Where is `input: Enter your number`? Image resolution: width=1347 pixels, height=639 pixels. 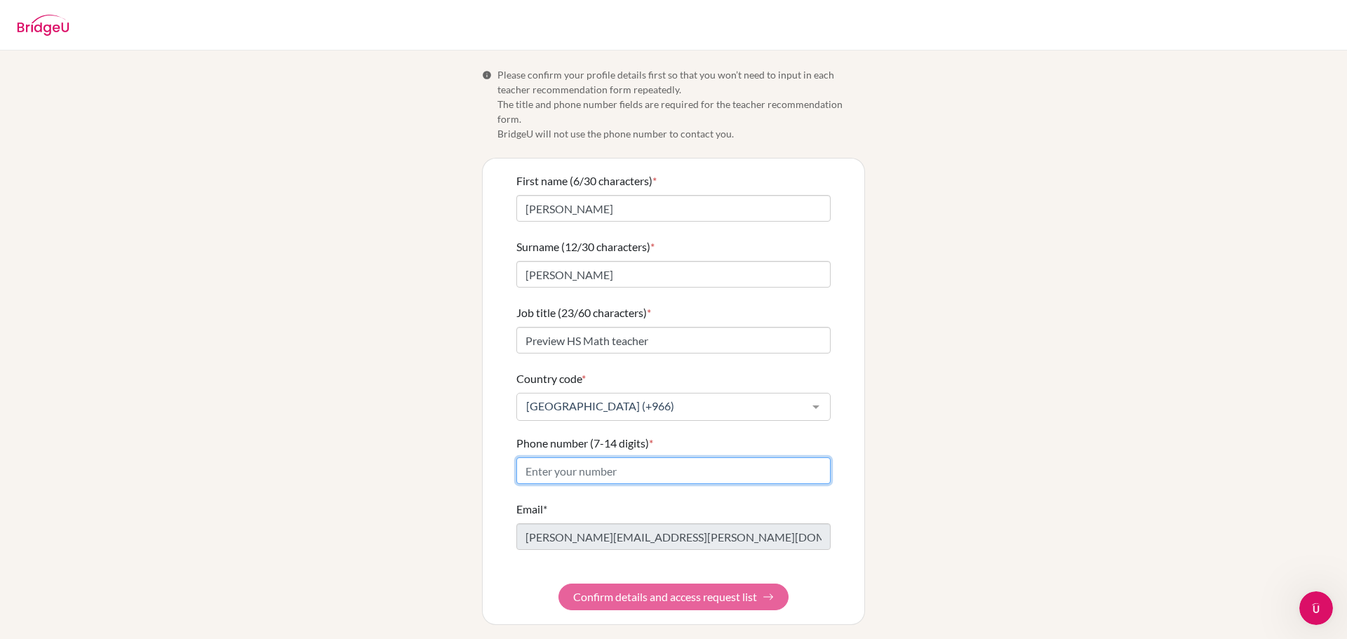
input: Enter your number is located at coordinates (673, 471).